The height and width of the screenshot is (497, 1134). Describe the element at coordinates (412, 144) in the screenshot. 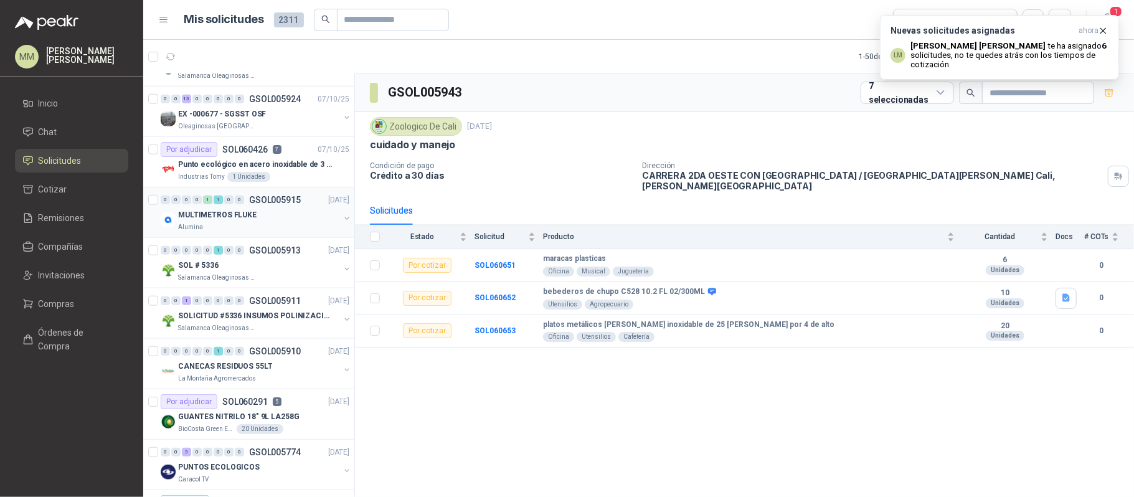

I see `p: cuidado y manejo` at that location.